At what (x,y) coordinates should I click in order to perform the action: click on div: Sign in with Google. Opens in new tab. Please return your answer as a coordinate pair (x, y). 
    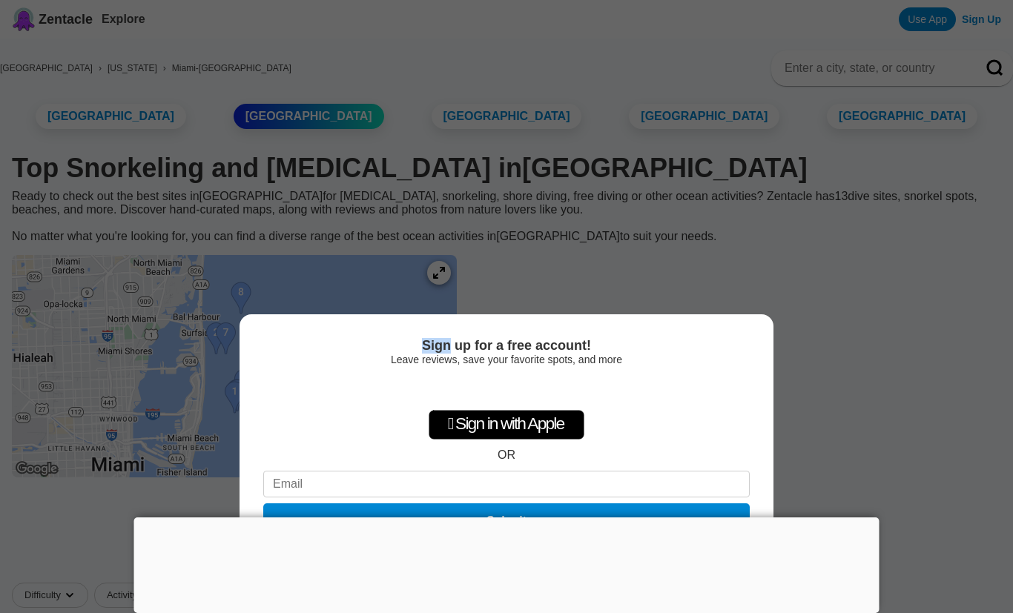
    Looking at the image, I should click on (506, 389).